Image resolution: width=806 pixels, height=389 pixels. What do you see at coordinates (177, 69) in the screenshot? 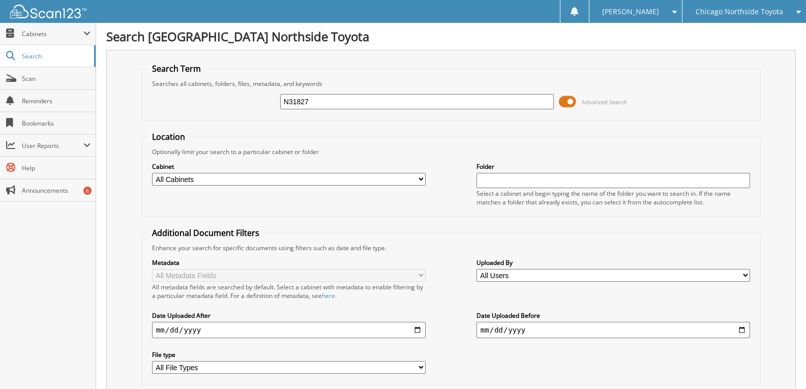
I see `legend: Search Term` at bounding box center [177, 69].